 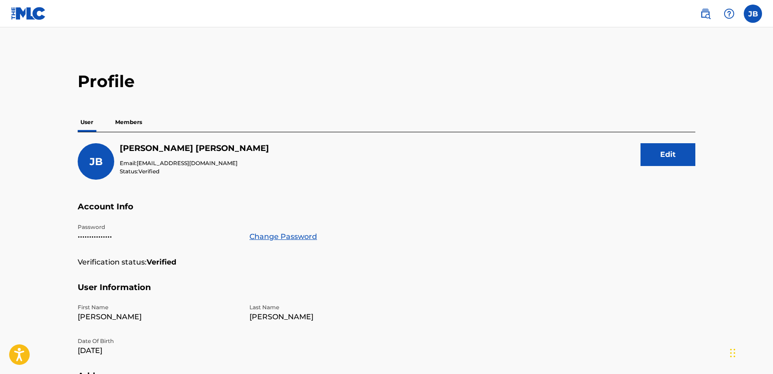 I want to click on p: Status:, so click(x=194, y=172).